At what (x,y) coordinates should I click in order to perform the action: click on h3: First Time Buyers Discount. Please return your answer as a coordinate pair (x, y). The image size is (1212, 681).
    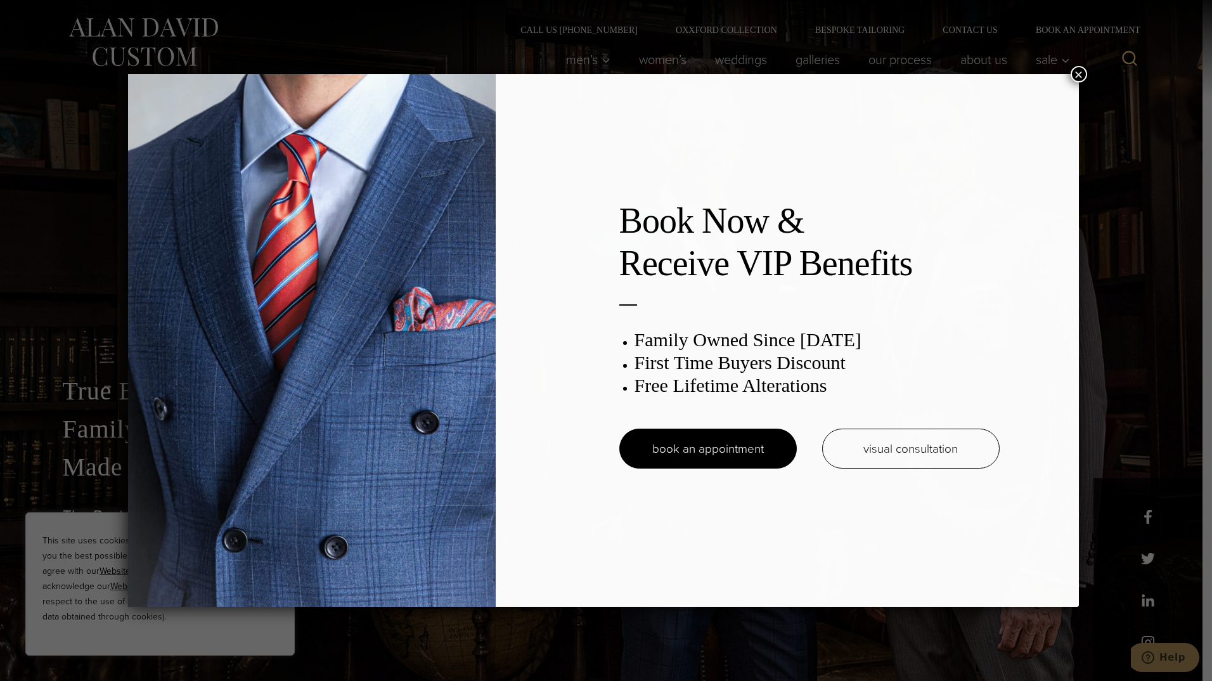
    Looking at the image, I should click on (817, 363).